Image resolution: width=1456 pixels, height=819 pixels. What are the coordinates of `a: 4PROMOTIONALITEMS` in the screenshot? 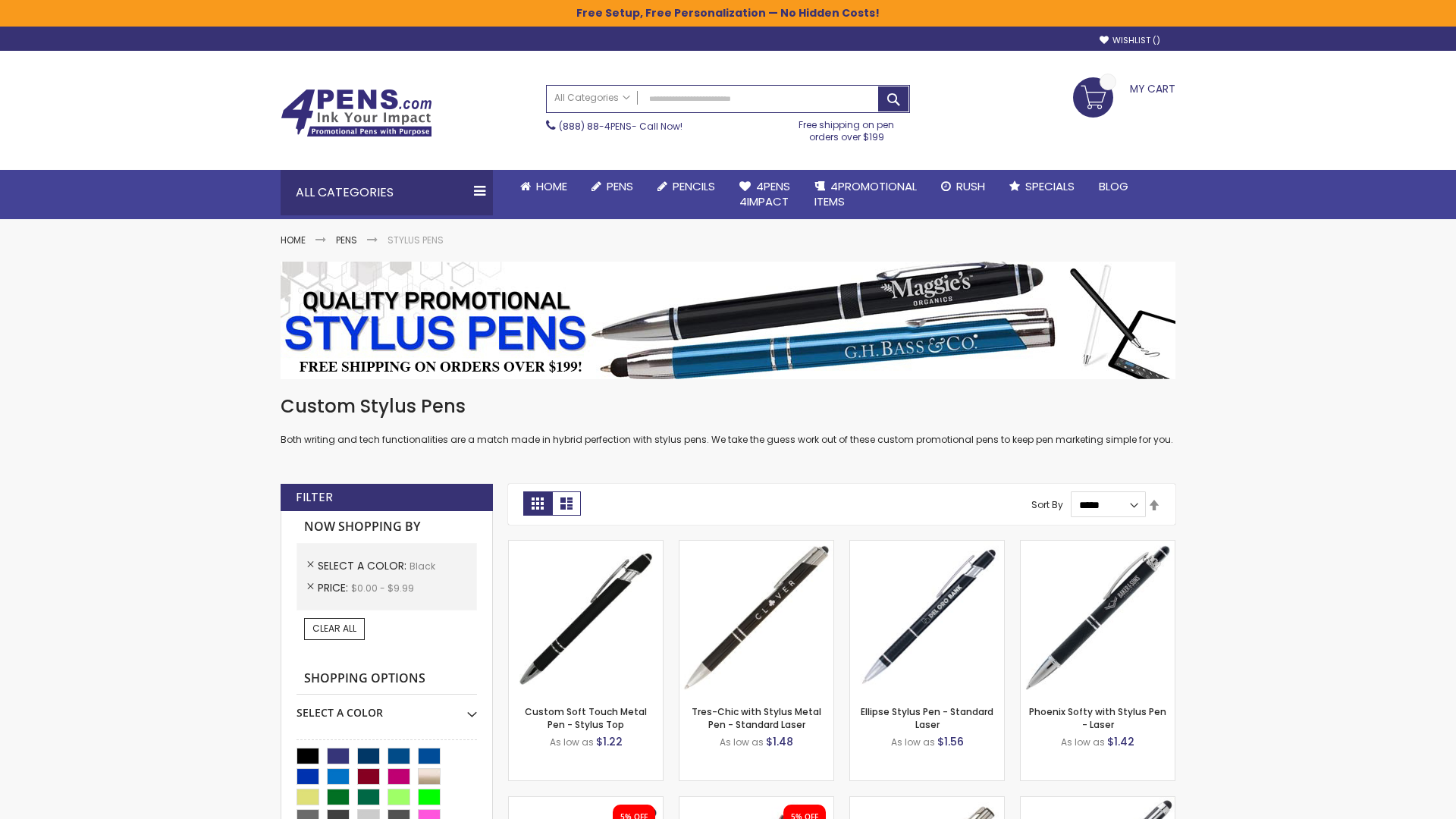 It's located at (865, 194).